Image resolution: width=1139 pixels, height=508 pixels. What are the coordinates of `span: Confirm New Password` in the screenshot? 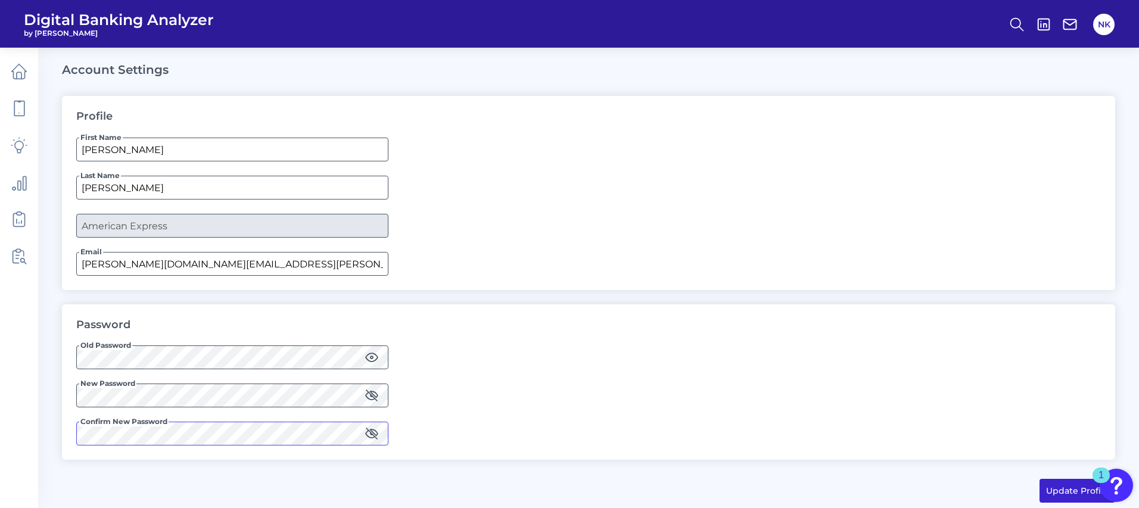 It's located at (124, 422).